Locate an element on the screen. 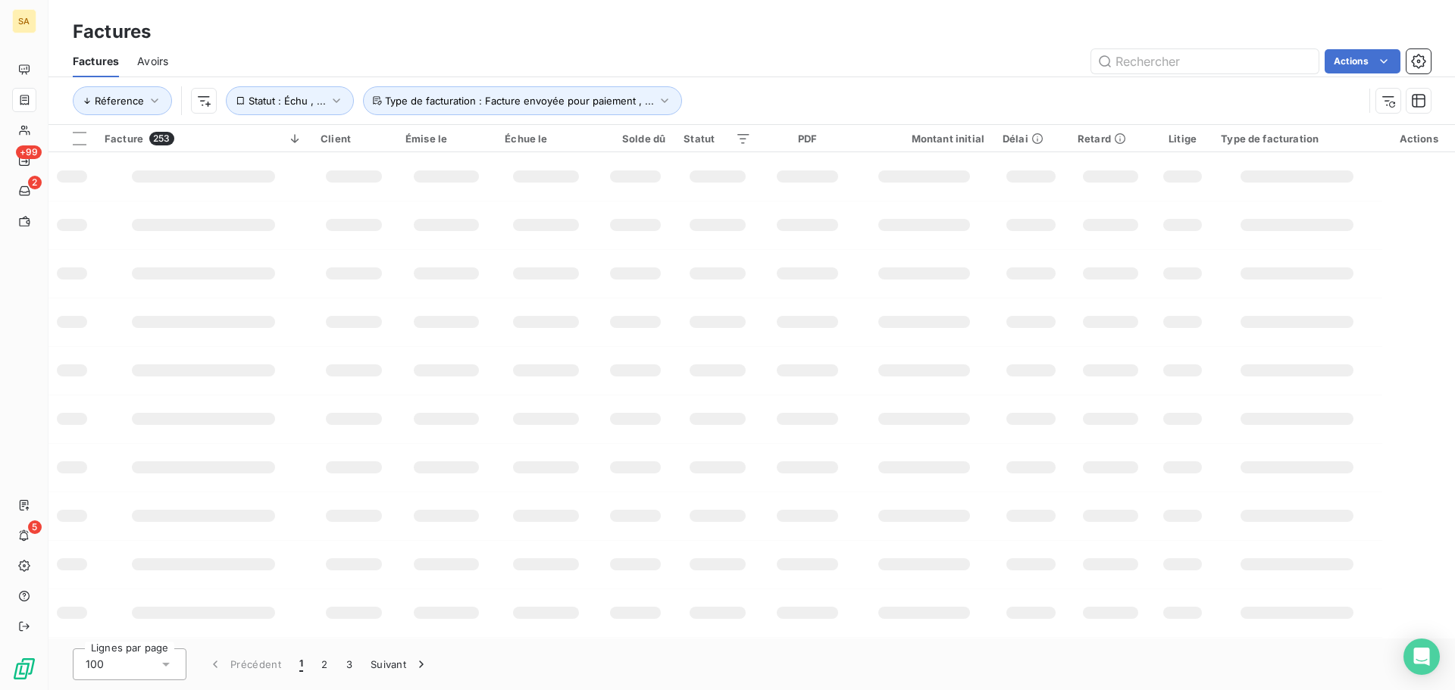 The width and height of the screenshot is (1455, 690). a: +99 is located at coordinates (23, 161).